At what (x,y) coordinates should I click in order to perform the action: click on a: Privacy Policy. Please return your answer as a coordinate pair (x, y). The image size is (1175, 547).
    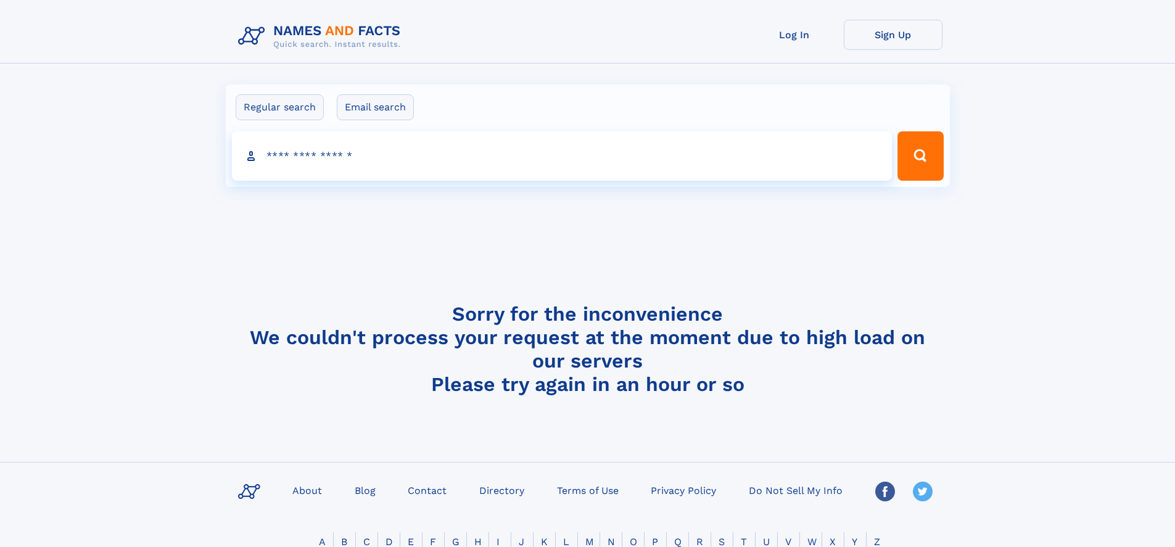
    Looking at the image, I should click on (683, 490).